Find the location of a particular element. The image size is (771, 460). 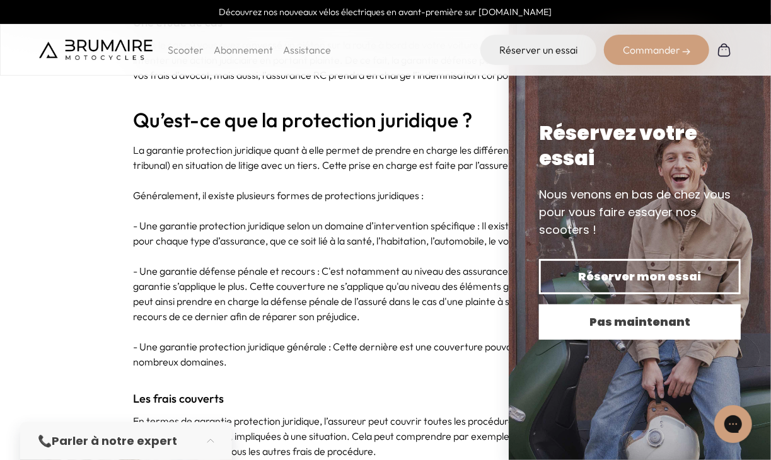

p: La garantie protection juridique quant à elle permet de prendre en charge les différents frais ju... is located at coordinates (386, 158).